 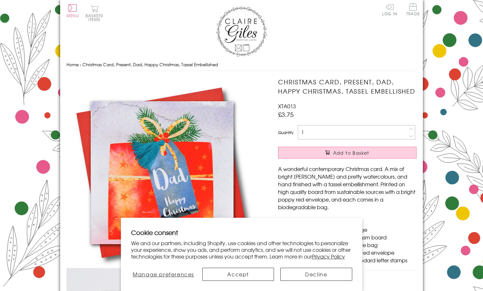 I want to click on span: Manage preferences, so click(x=163, y=274).